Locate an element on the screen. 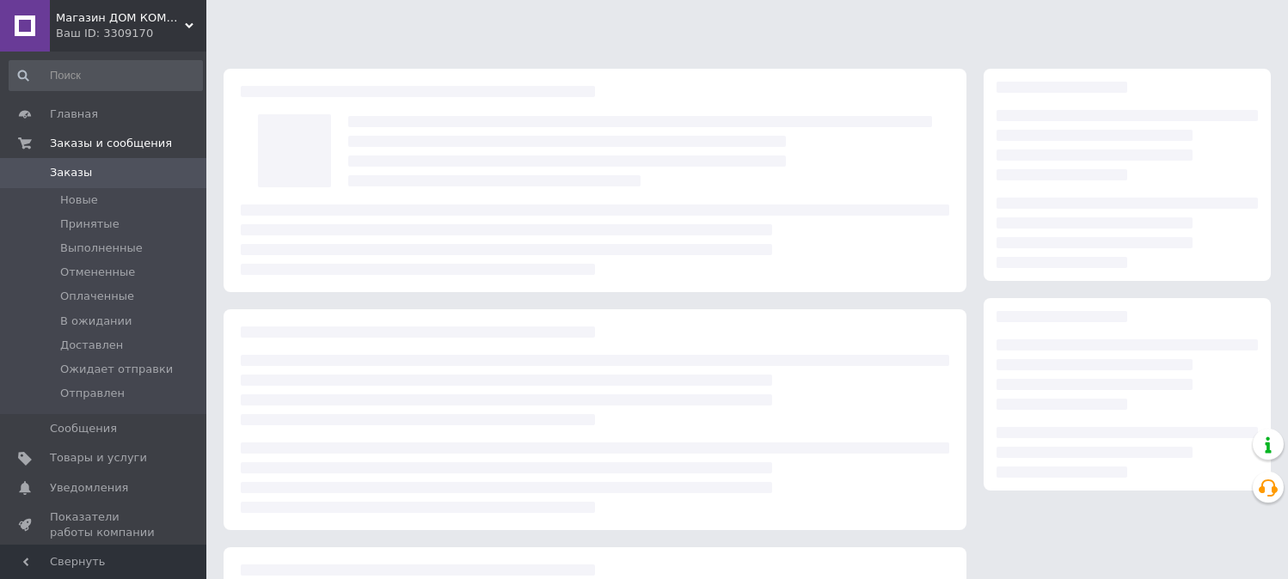  span: Уведомления is located at coordinates (89, 488).